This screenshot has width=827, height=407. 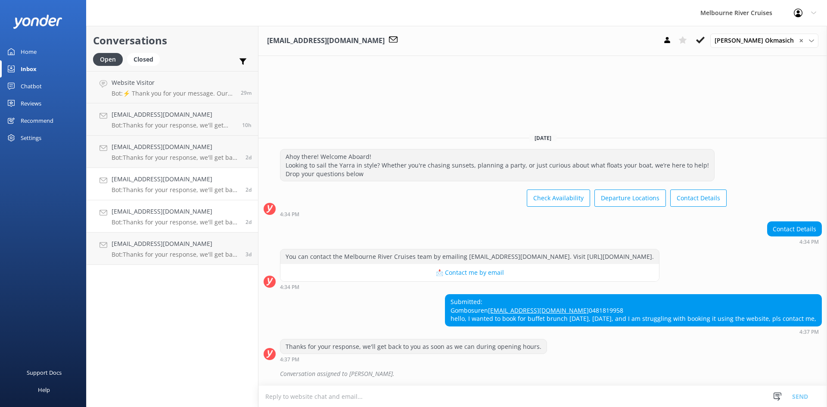 What do you see at coordinates (558, 198) in the screenshot?
I see `button: Check Availability` at bounding box center [558, 198].